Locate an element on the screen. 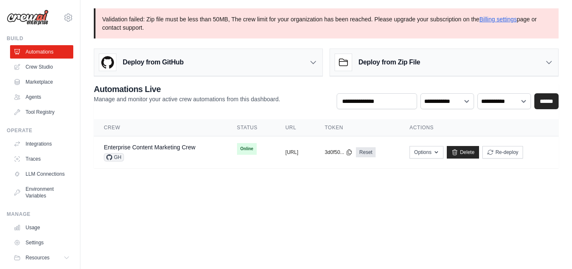  a: Agents is located at coordinates (41, 97).